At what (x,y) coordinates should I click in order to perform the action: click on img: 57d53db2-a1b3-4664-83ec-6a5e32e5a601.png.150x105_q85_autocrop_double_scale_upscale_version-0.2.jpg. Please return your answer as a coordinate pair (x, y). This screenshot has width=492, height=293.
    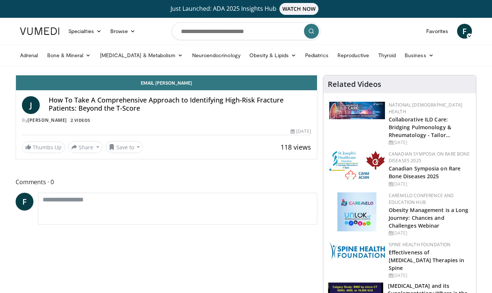
    Looking at the image, I should click on (357, 251).